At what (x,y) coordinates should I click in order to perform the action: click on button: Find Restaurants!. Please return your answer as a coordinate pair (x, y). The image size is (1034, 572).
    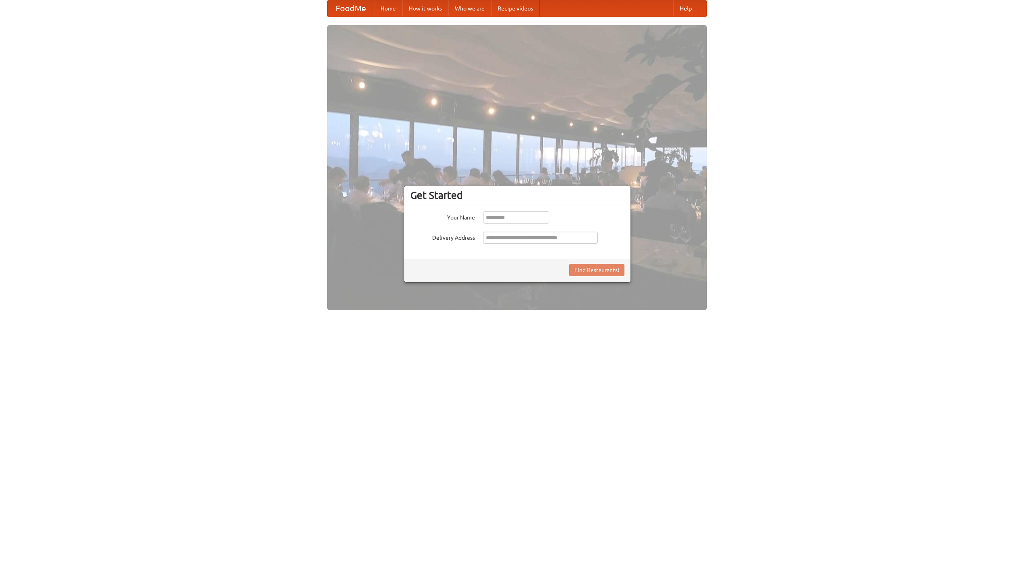
    Looking at the image, I should click on (597, 270).